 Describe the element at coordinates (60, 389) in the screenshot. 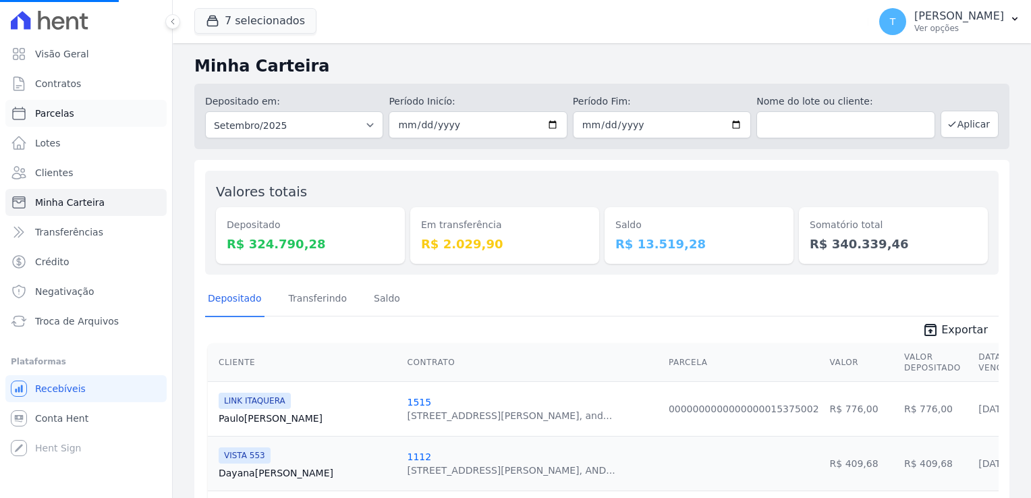

I see `span: Recebíveis` at that location.